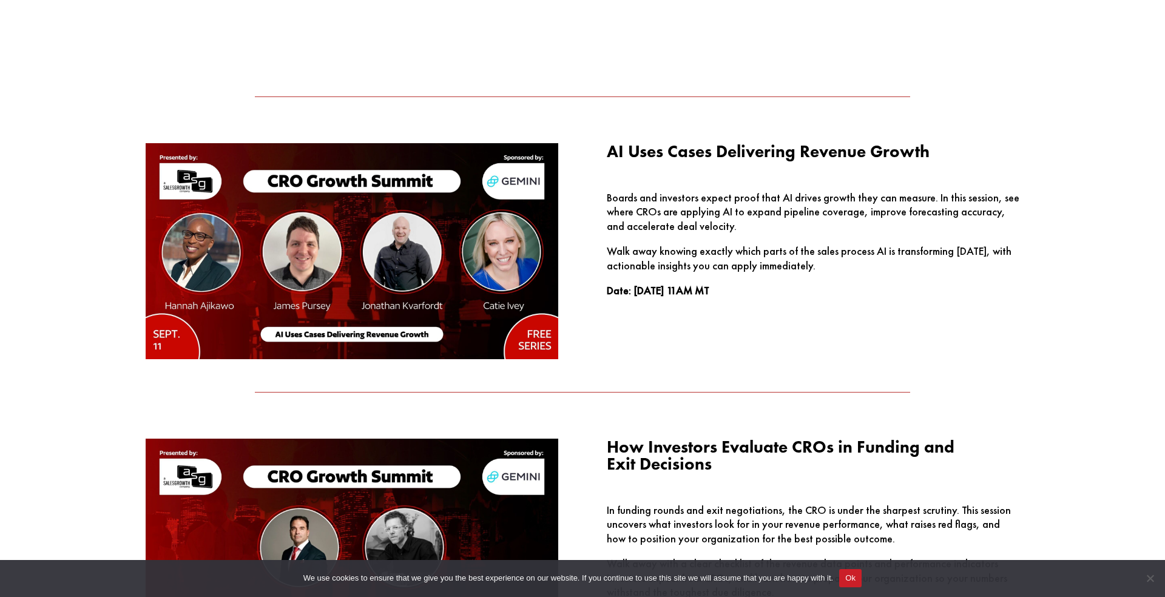 This screenshot has height=597, width=1165. What do you see at coordinates (850, 578) in the screenshot?
I see `button: Ok` at bounding box center [850, 578].